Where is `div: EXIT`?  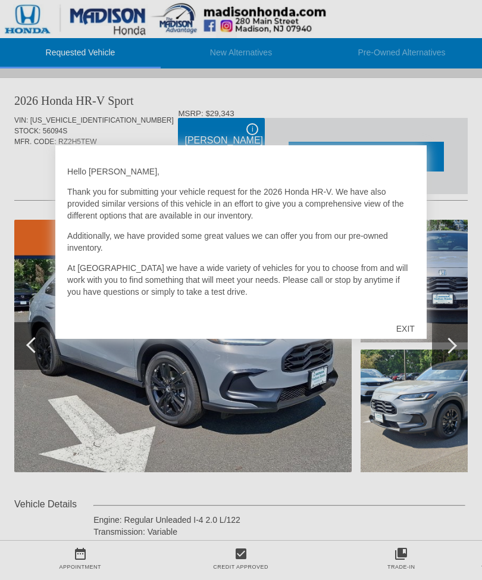
div: EXIT is located at coordinates (405, 329).